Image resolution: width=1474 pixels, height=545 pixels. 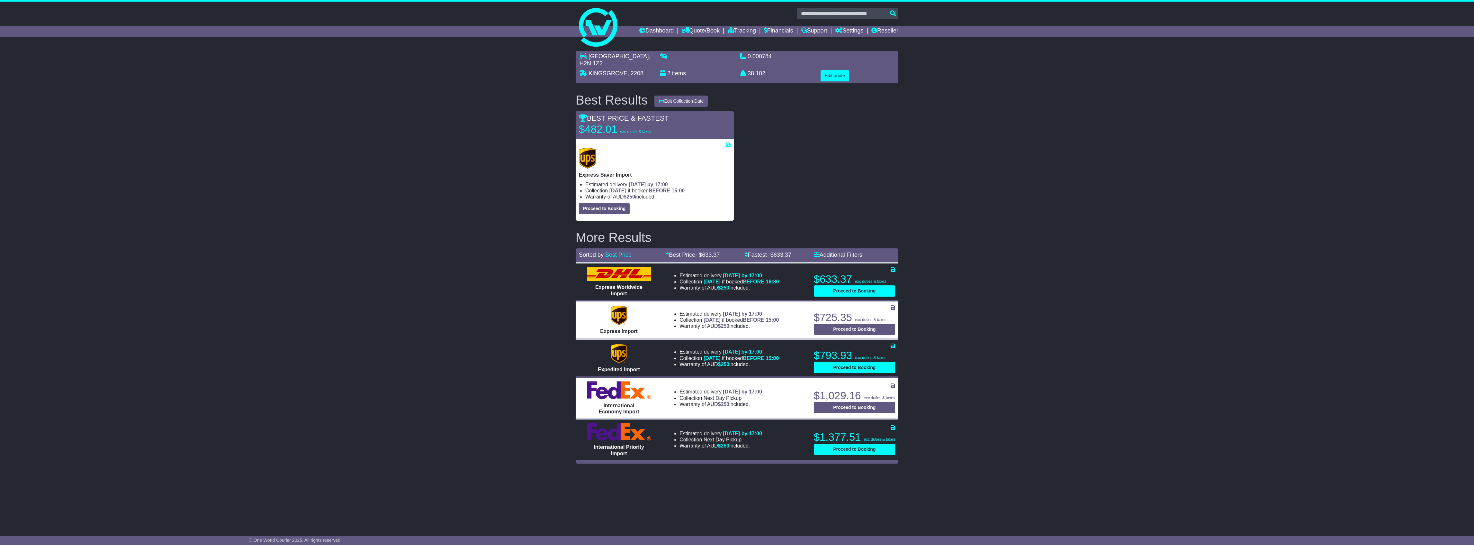 I want to click on span: BEST PRICE & FASTEST, so click(x=624, y=118).